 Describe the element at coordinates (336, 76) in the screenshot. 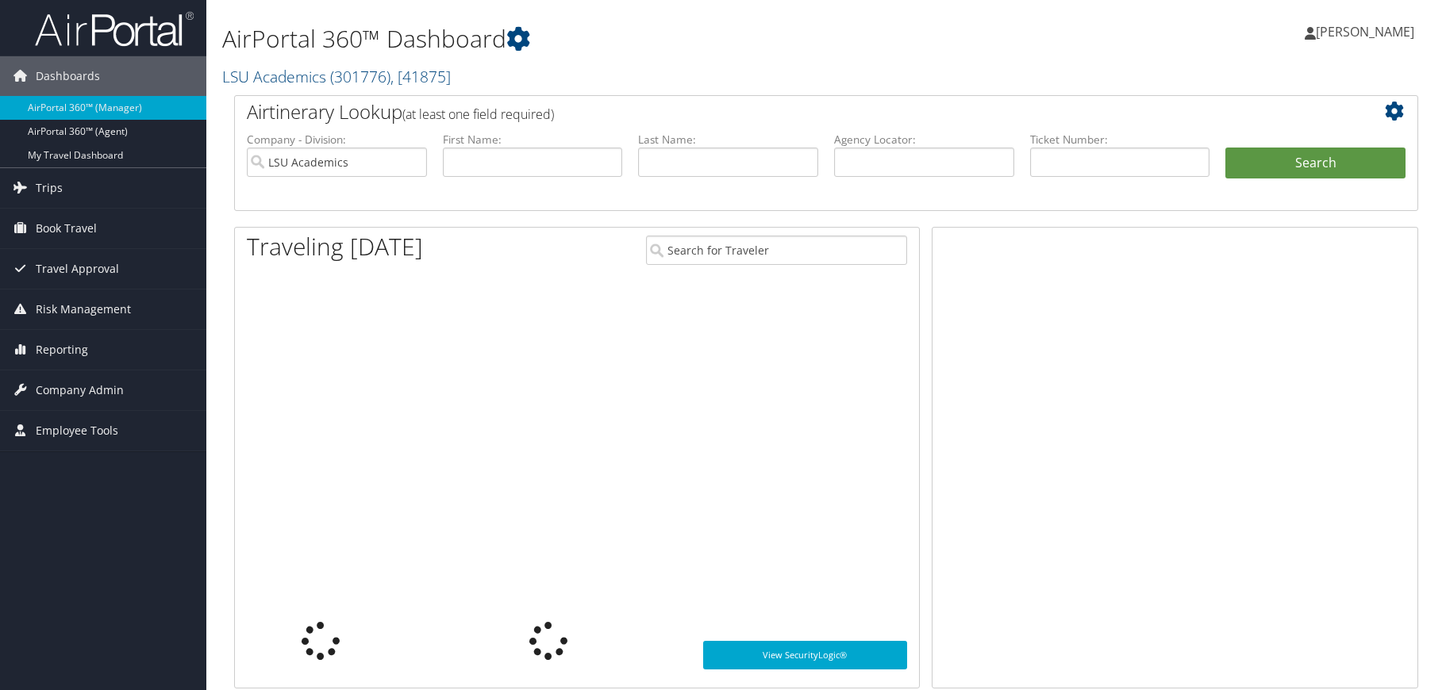

I see `a: LSU Academics` at that location.